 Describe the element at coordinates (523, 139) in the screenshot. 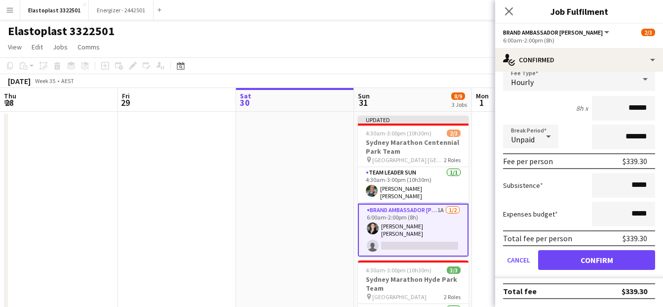

I see `span: Unpaid` at that location.